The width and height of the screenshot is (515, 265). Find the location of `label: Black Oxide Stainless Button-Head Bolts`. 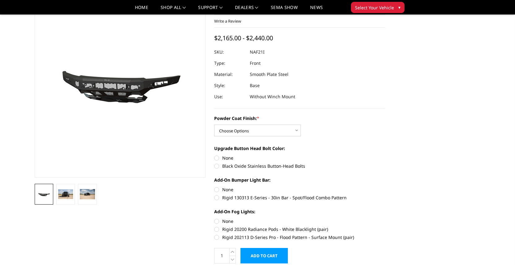

label: Black Oxide Stainless Button-Head Bolts is located at coordinates (299, 166).